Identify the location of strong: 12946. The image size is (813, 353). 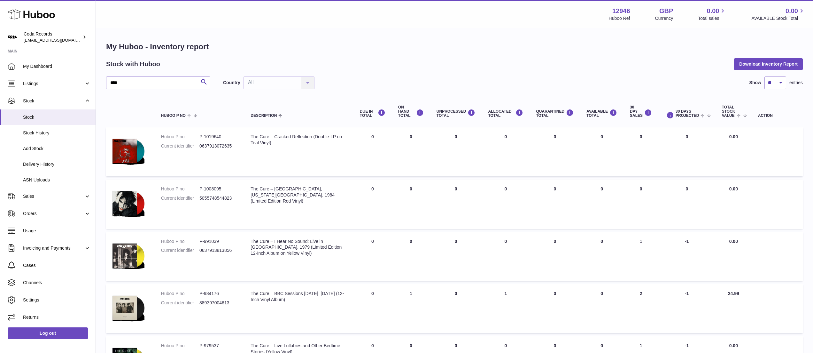
(621, 11).